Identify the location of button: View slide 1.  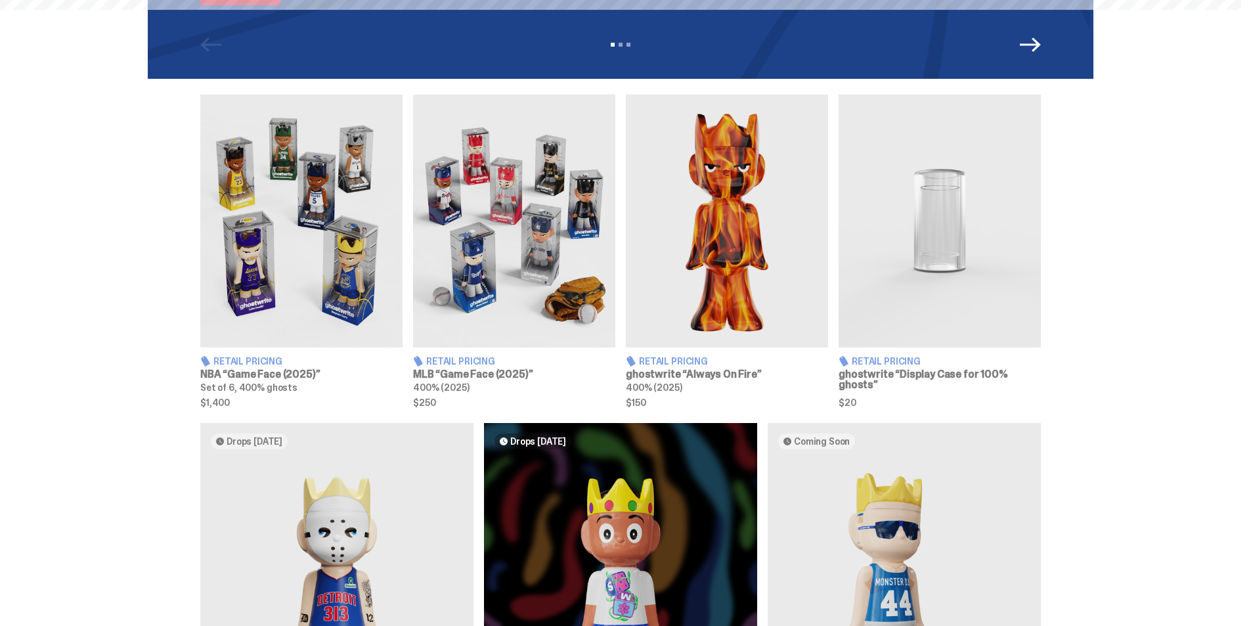
(613, 45).